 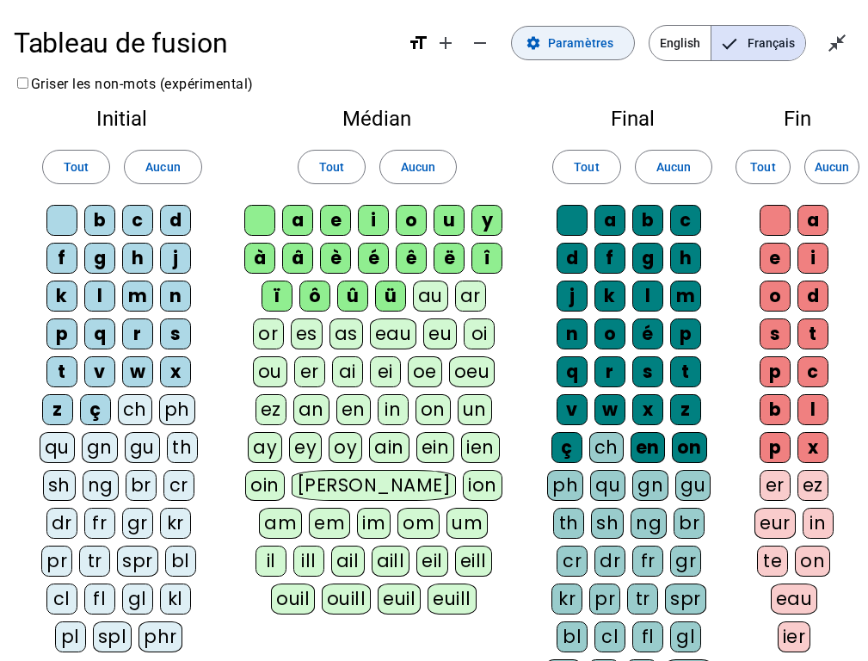 I want to click on div: é, so click(x=373, y=258).